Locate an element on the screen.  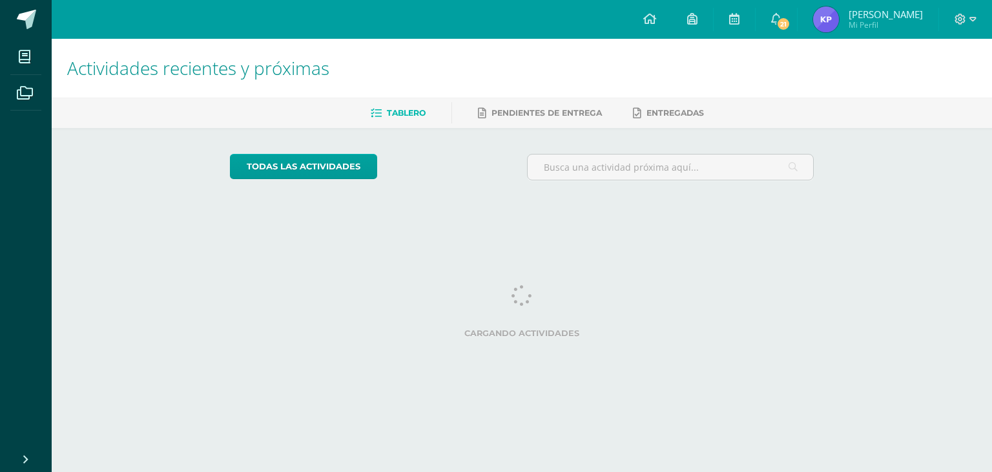
img: a3eda80e44b16844be399595ce8d2fb0.png is located at coordinates (826, 19).